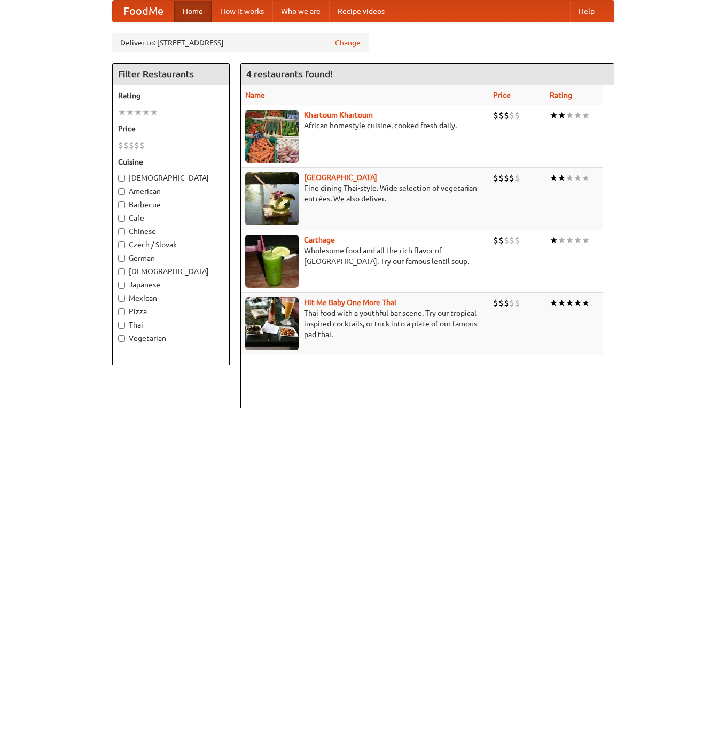 This screenshot has width=726, height=756. I want to click on label: Chinese, so click(171, 231).